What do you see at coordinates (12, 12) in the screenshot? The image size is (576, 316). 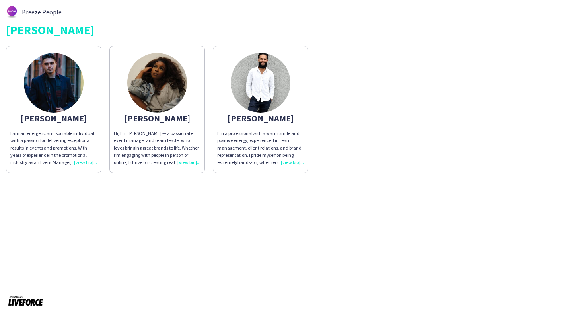 I see `img: thumb-62876bd588459.png` at bounding box center [12, 12].